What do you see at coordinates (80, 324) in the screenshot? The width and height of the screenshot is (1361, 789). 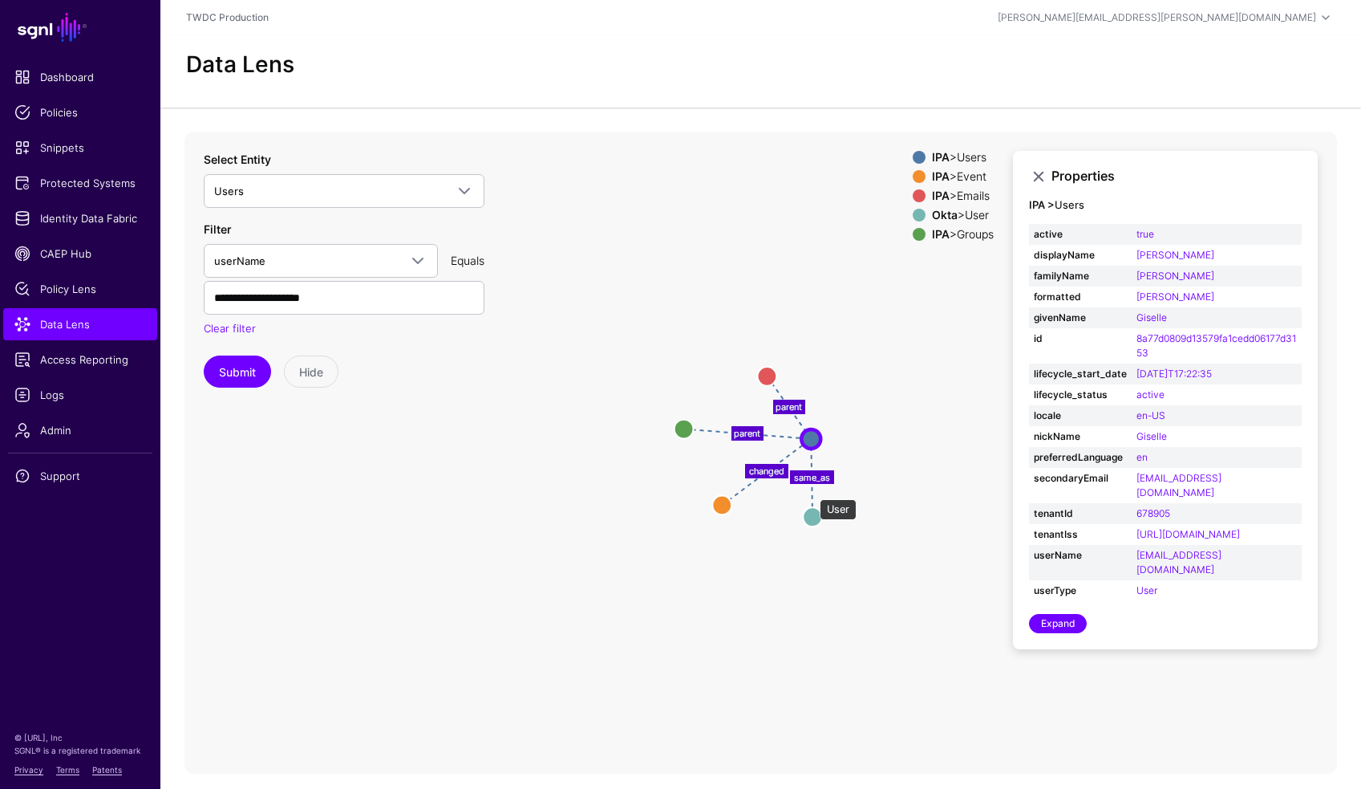 I see `span: Data Lens` at bounding box center [80, 324].